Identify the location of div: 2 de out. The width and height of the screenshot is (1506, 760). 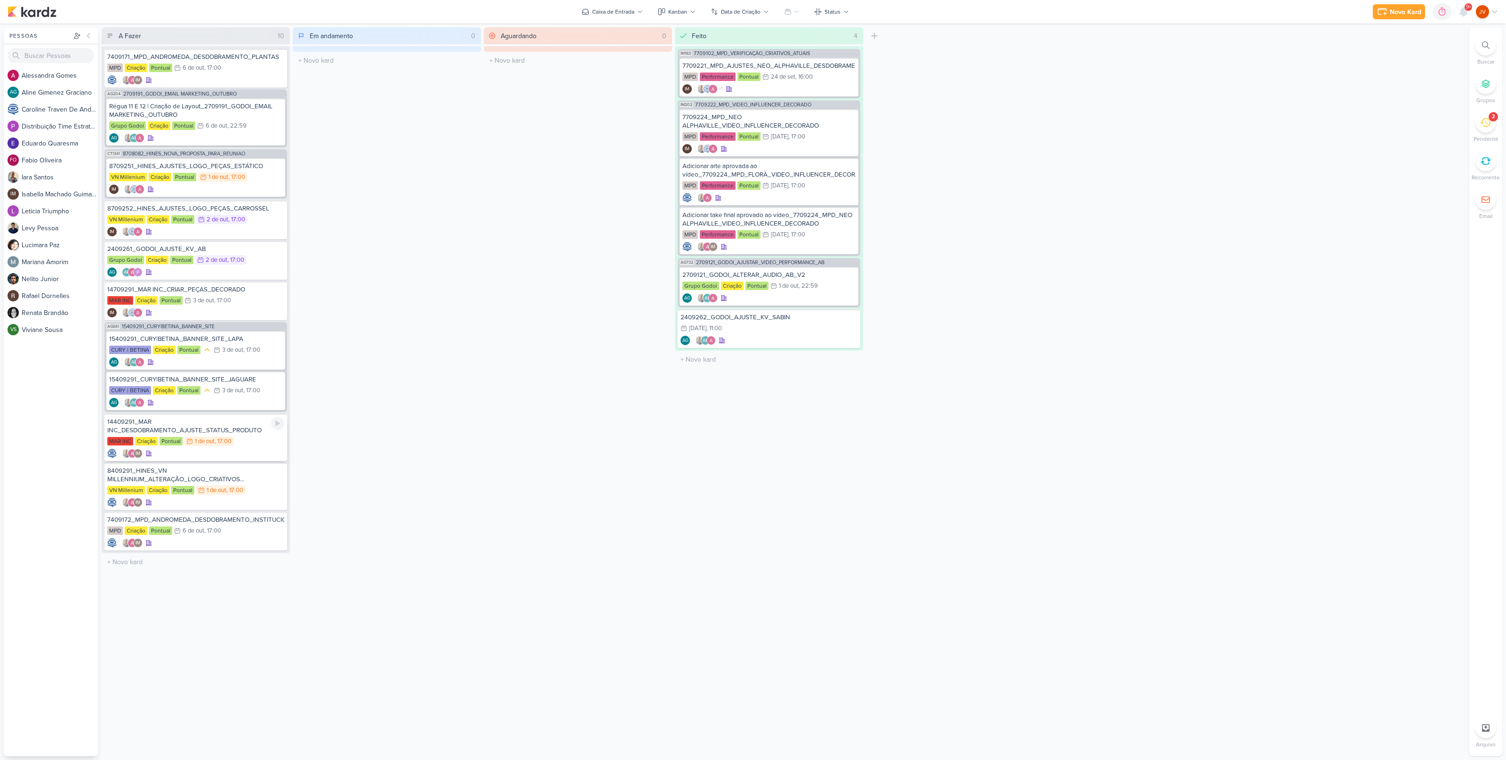
(216, 260).